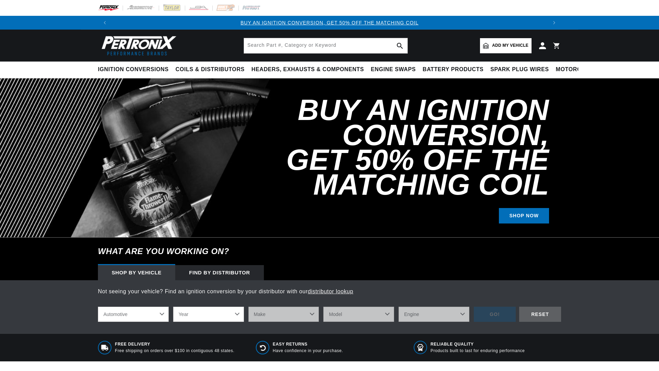 This screenshot has width=659, height=371. Describe the element at coordinates (330, 251) in the screenshot. I see `h6: What are you working on?` at that location.